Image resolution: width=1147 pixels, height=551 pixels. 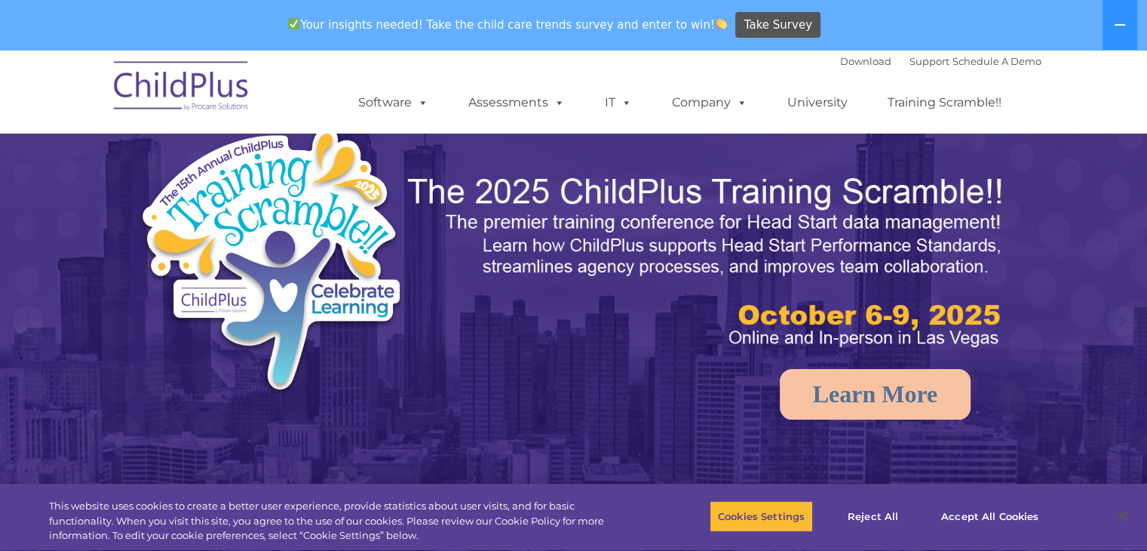 I want to click on a: Take Survey, so click(x=778, y=25).